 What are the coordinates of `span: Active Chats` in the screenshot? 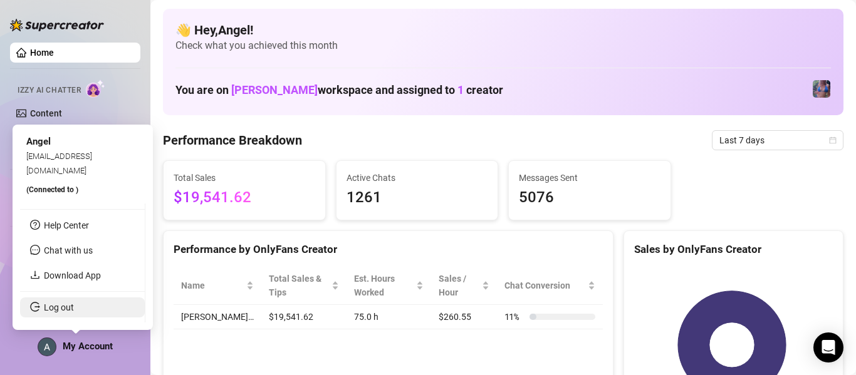 It's located at (417, 178).